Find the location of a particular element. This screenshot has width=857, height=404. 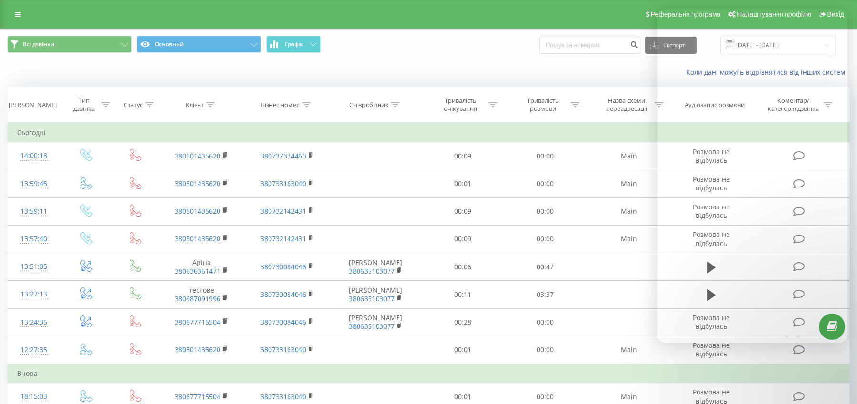

button: Експорт is located at coordinates (671, 45).